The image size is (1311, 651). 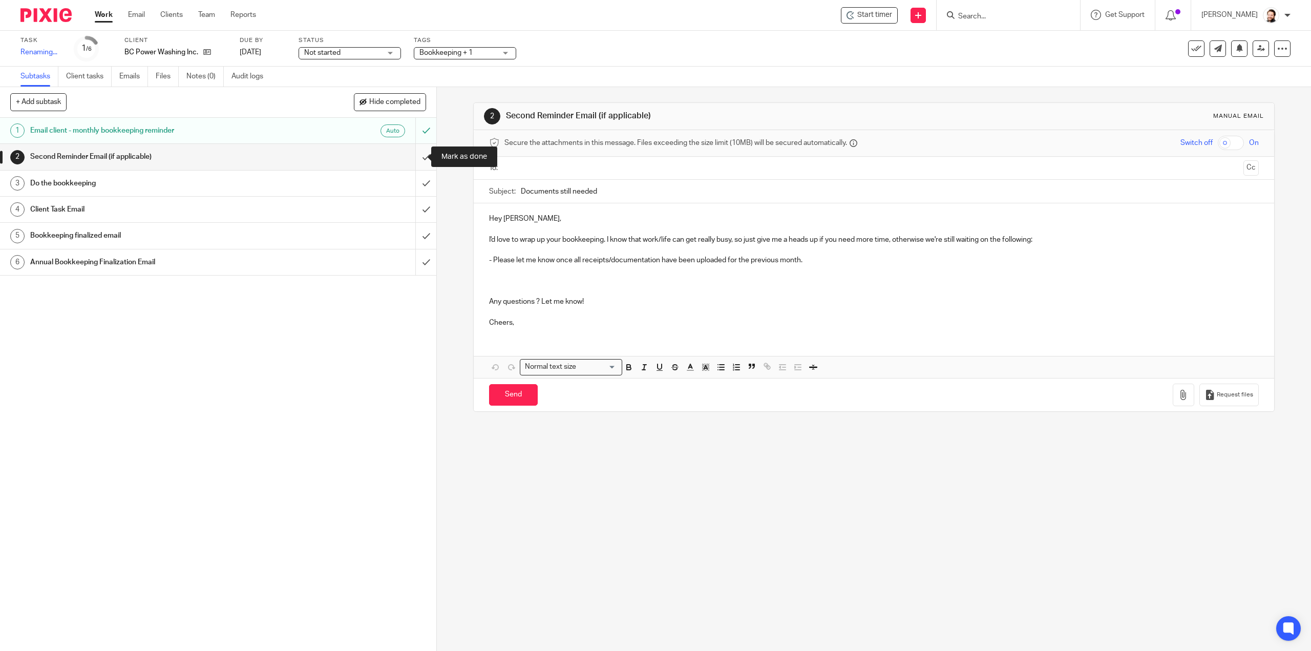 What do you see at coordinates (395, 102) in the screenshot?
I see `span: Hide completed` at bounding box center [395, 102].